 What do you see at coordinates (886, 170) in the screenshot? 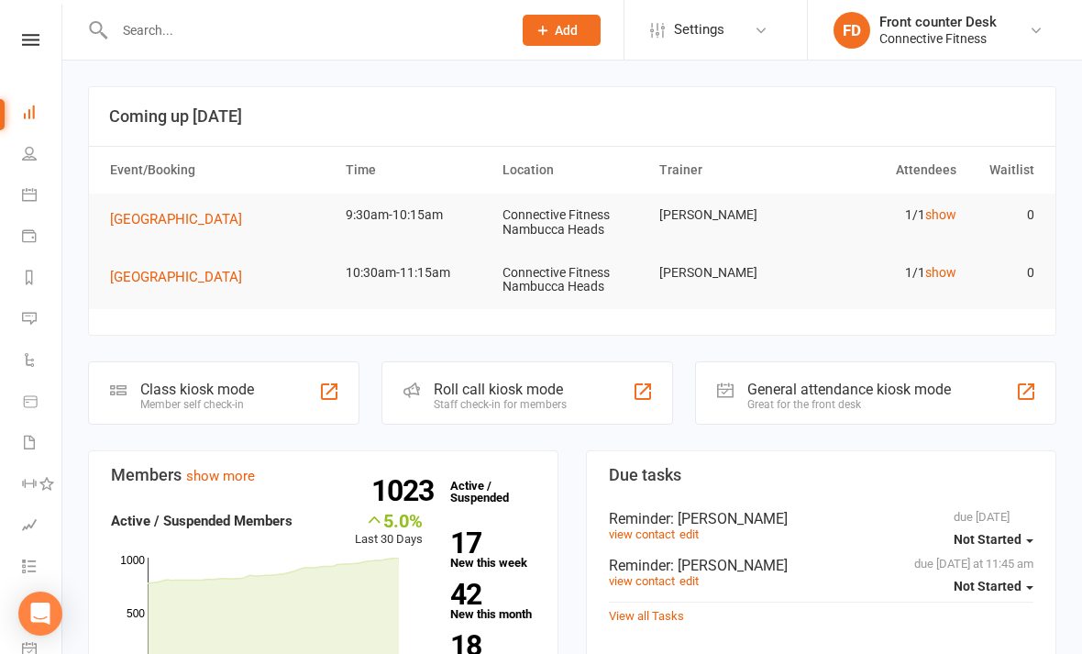
I see `th: Attendees` at bounding box center [886, 170].